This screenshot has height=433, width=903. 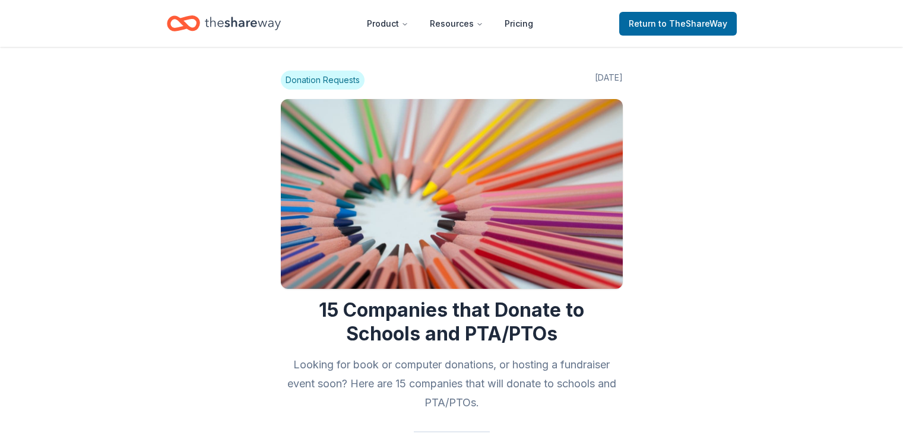 I want to click on button: Resources, so click(x=457, y=24).